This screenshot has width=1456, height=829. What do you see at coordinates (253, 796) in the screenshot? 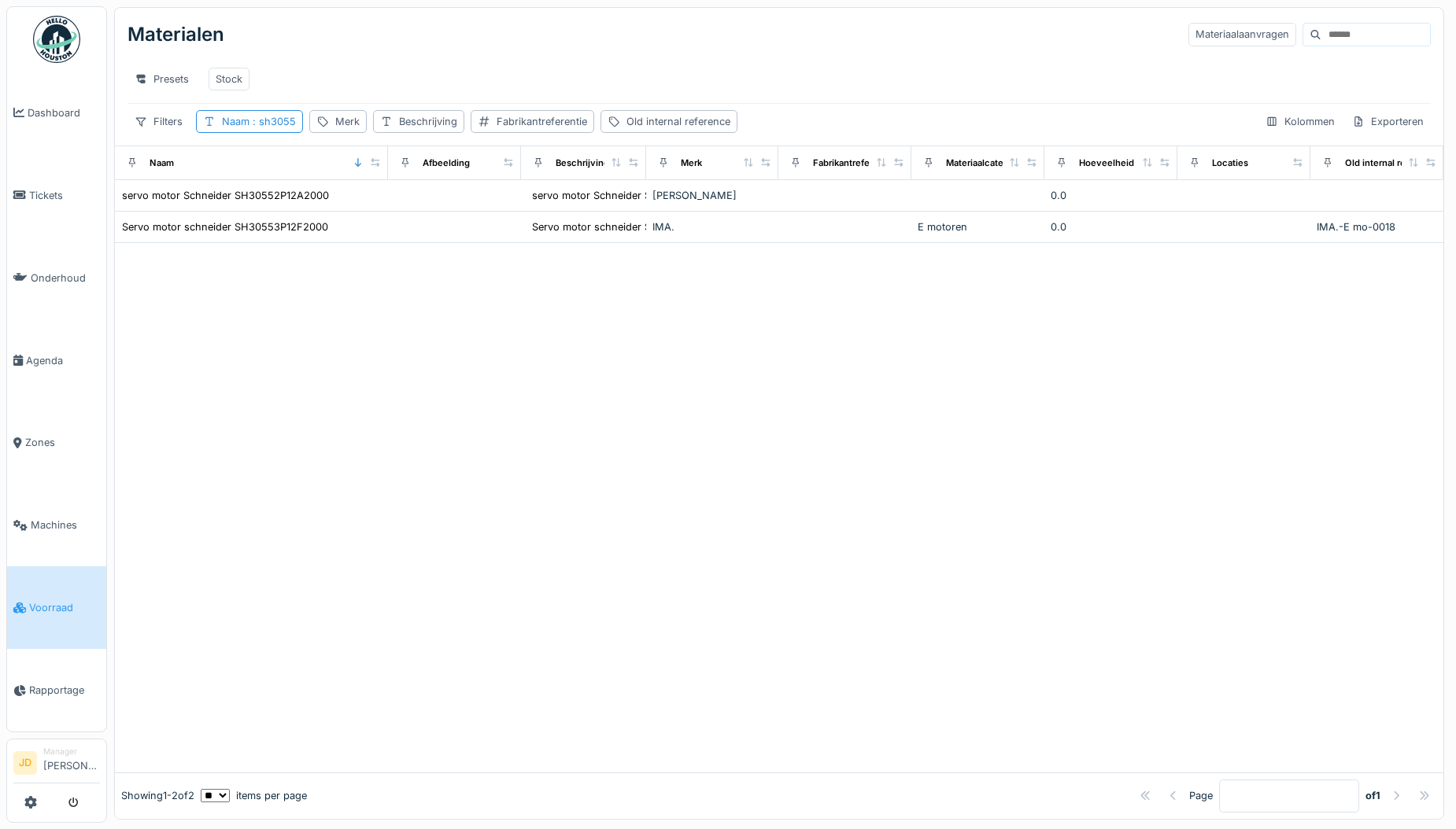
I see `div: items per page` at bounding box center [253, 796].